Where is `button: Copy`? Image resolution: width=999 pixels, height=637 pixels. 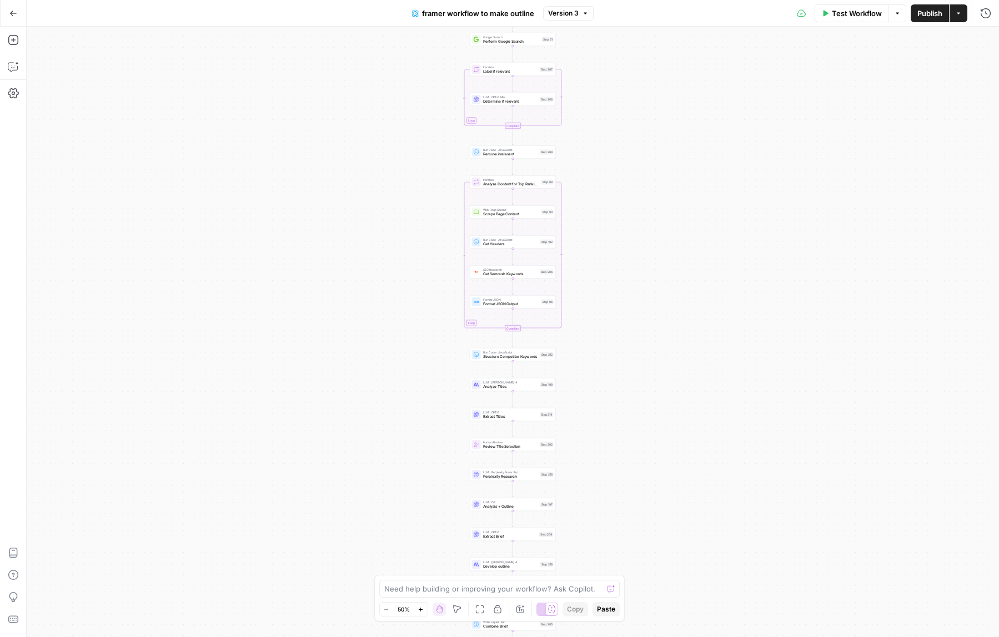
button: Copy is located at coordinates (575, 610).